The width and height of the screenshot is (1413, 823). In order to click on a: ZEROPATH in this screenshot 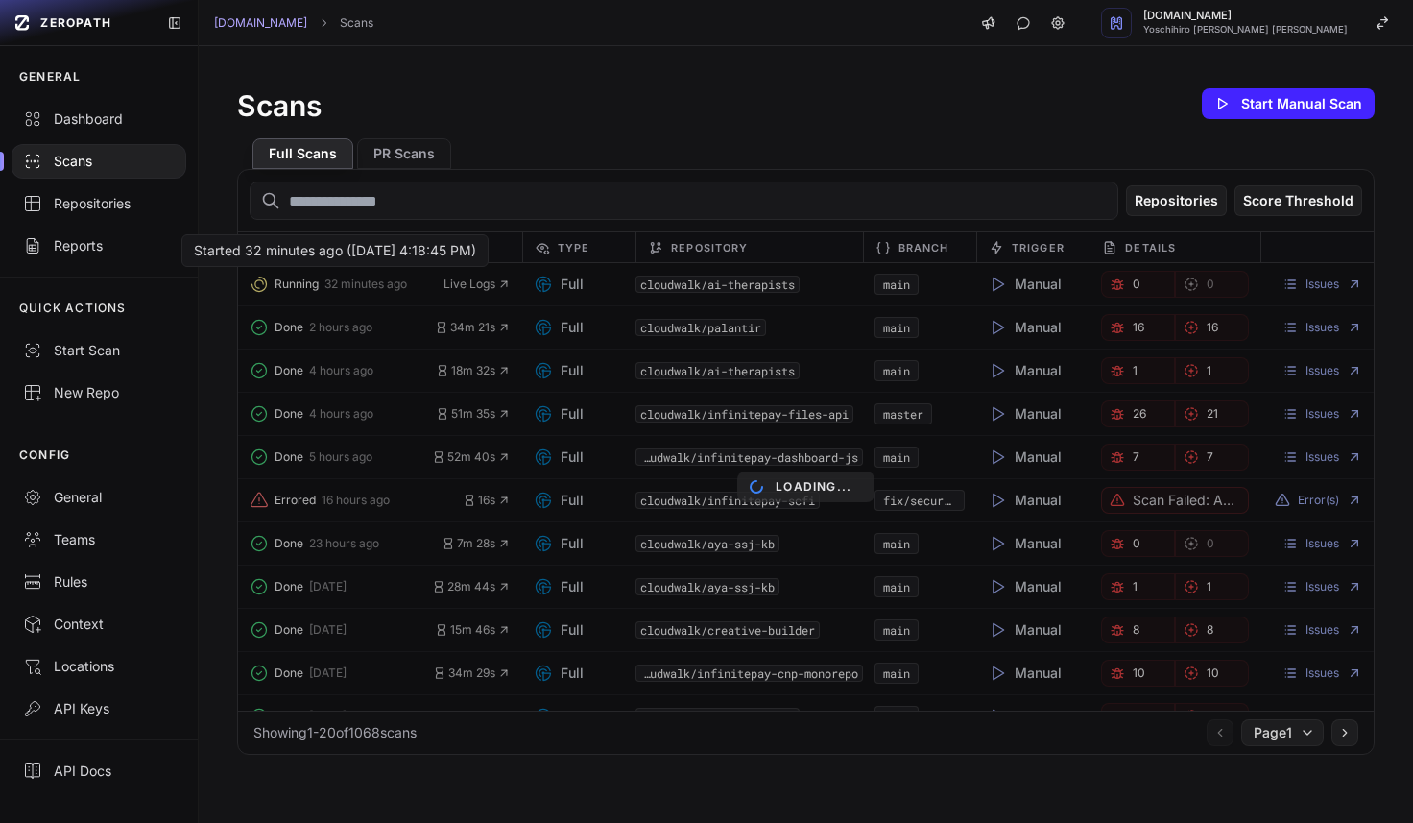, I will do `click(80, 23)`.